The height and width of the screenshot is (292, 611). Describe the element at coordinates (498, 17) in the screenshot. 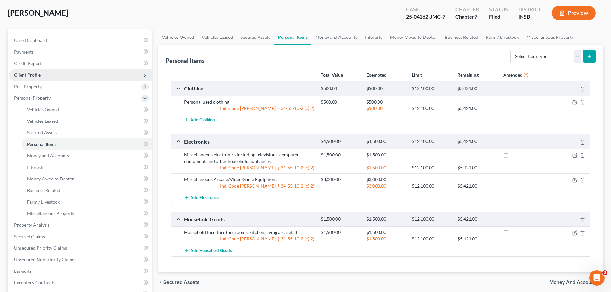

I see `div: Filed` at that location.